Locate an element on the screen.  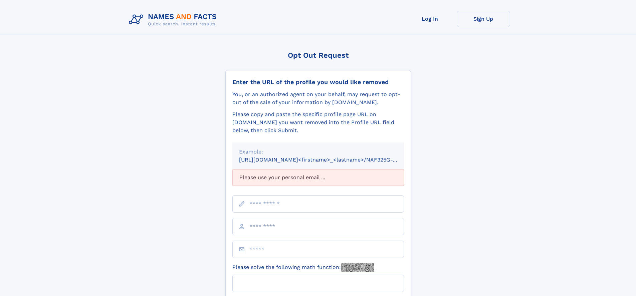
a: Log In is located at coordinates (430, 19).